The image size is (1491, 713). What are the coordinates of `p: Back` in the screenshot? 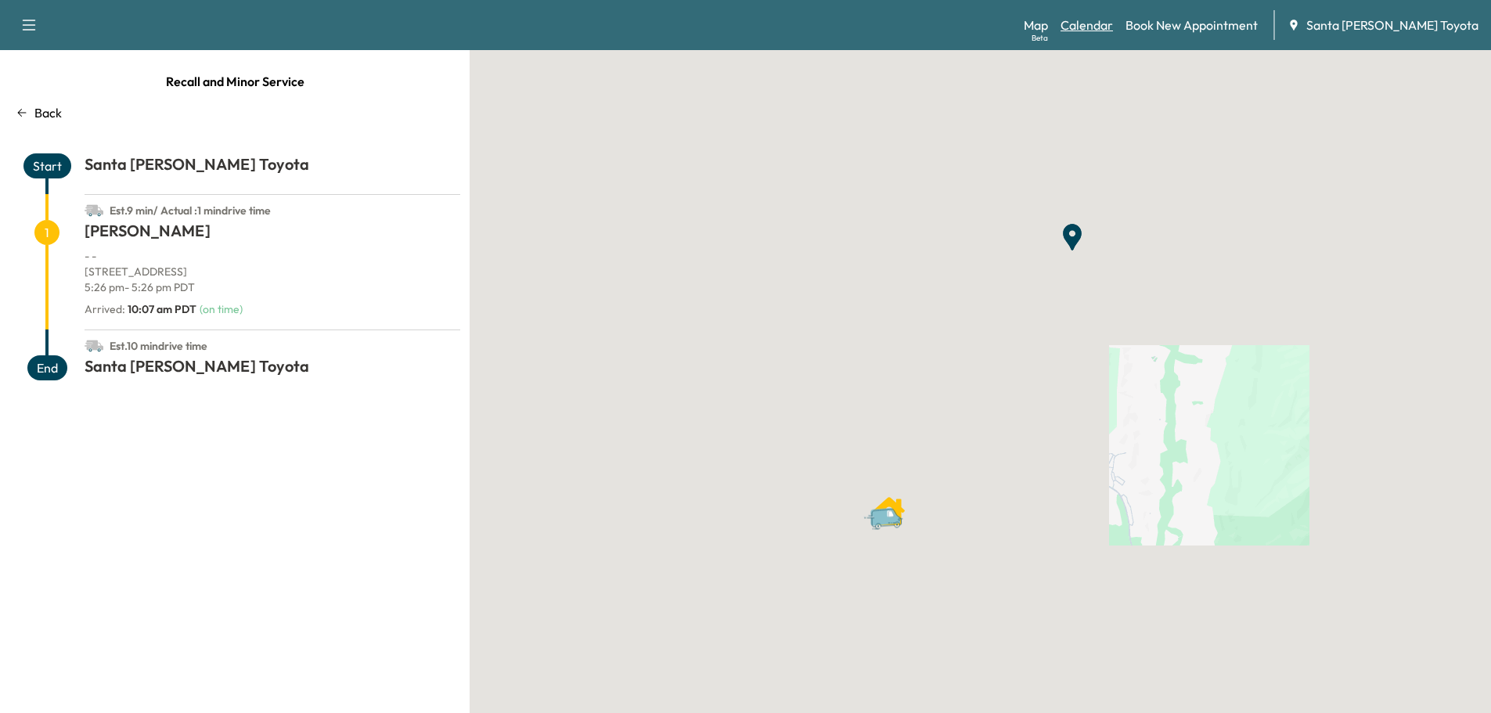 It's located at (48, 113).